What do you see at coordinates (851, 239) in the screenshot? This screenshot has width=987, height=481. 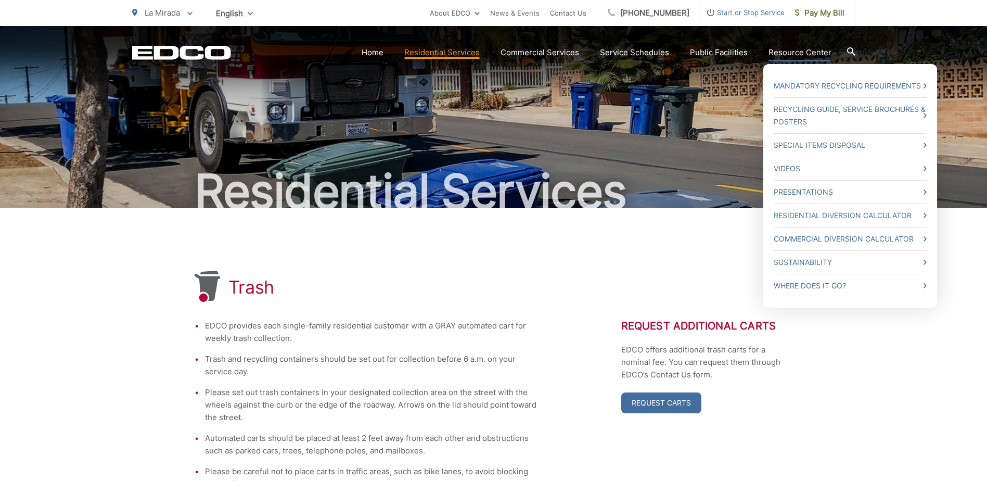 I see `a: Commercial Diversion Calculator` at bounding box center [851, 239].